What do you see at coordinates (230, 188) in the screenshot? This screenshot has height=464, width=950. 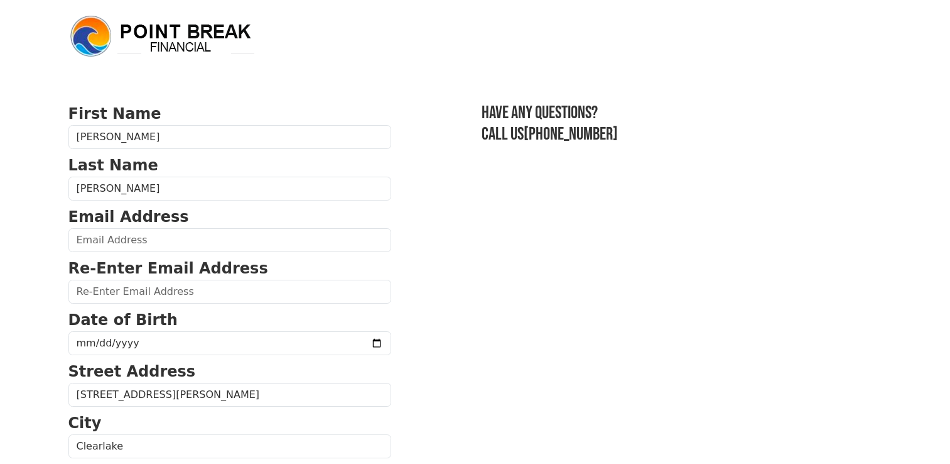 I see `input: Last Name` at bounding box center [230, 188].